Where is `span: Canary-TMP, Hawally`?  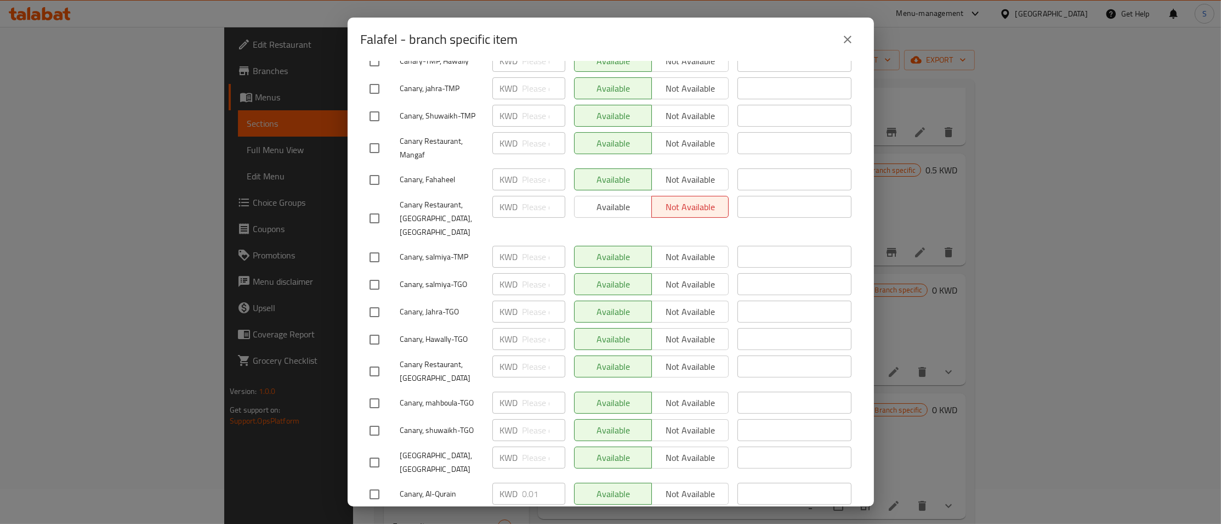 span: Canary-TMP, Hawally is located at coordinates (442, 61).